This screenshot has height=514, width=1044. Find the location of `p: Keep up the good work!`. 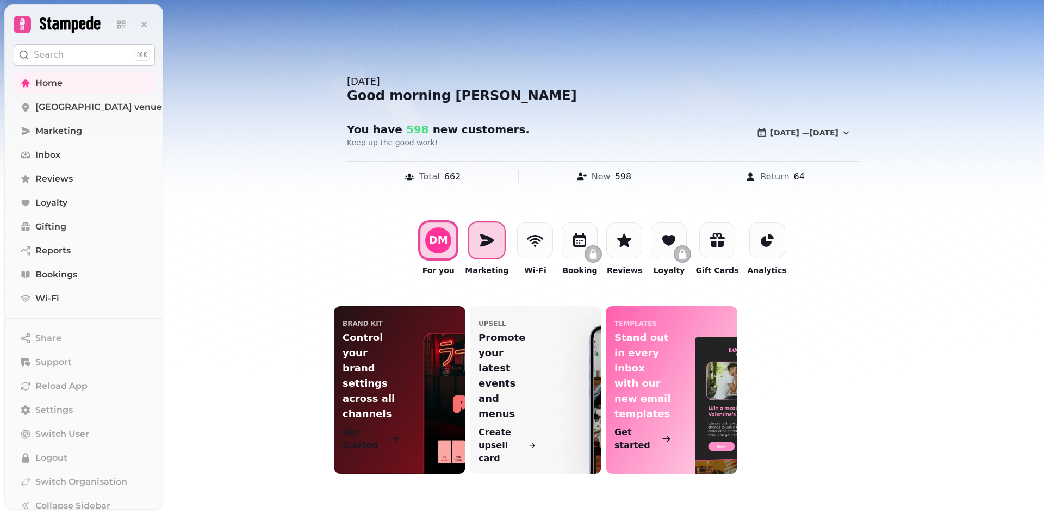

p: Keep up the good work! is located at coordinates (486, 142).